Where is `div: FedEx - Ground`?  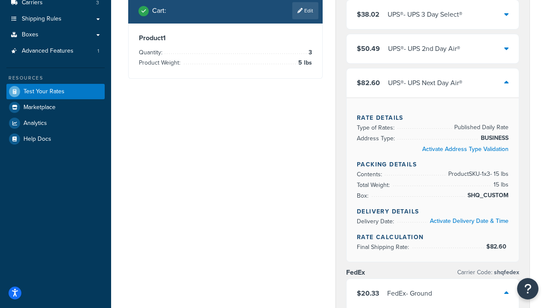
div: FedEx - Ground is located at coordinates (409, 293).